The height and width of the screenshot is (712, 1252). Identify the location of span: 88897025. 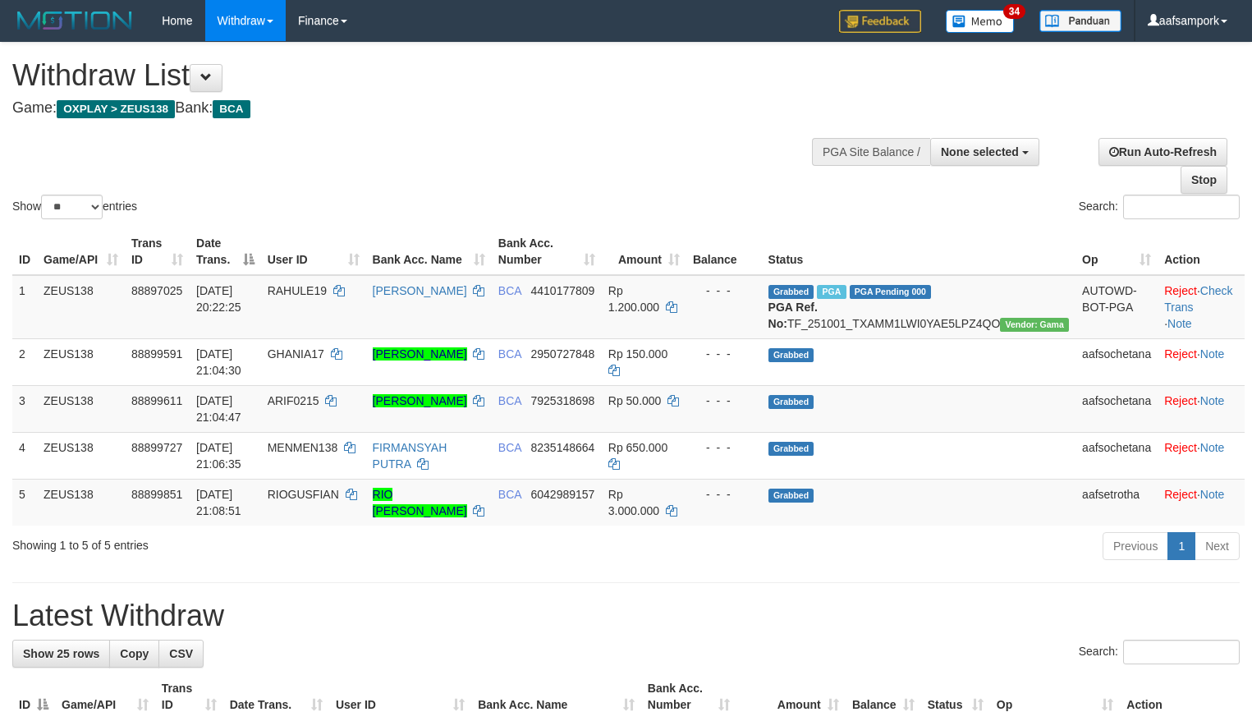
(157, 291).